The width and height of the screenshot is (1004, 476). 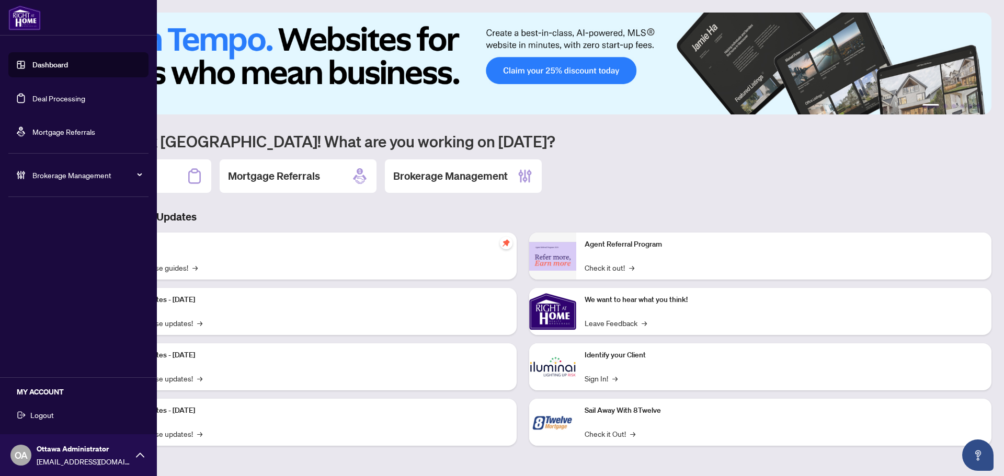 What do you see at coordinates (553, 367) in the screenshot?
I see `img: Identify your Client` at bounding box center [553, 367].